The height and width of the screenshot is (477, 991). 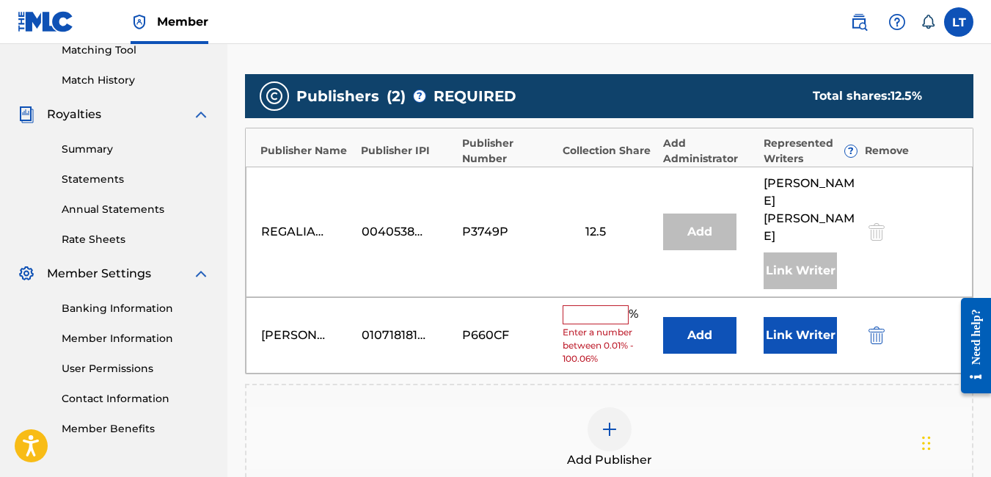 What do you see at coordinates (136, 239) in the screenshot?
I see `a: Rate Sheets` at bounding box center [136, 239].